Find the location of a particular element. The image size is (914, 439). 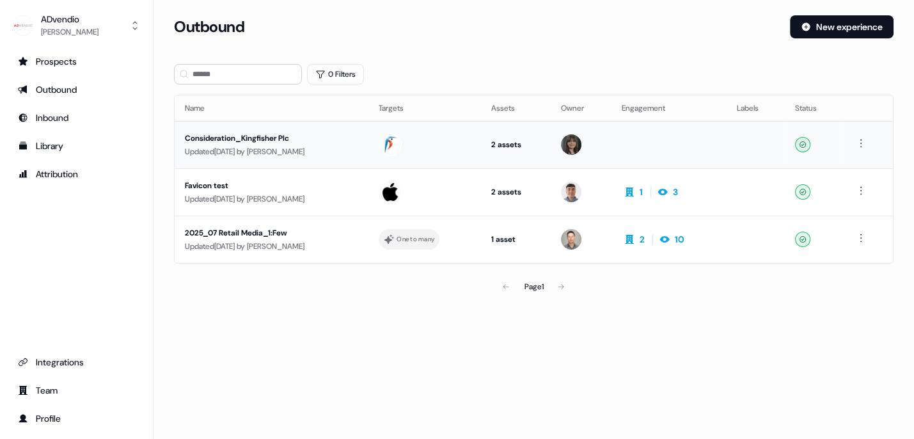

div: Prospects is located at coordinates (76, 61).